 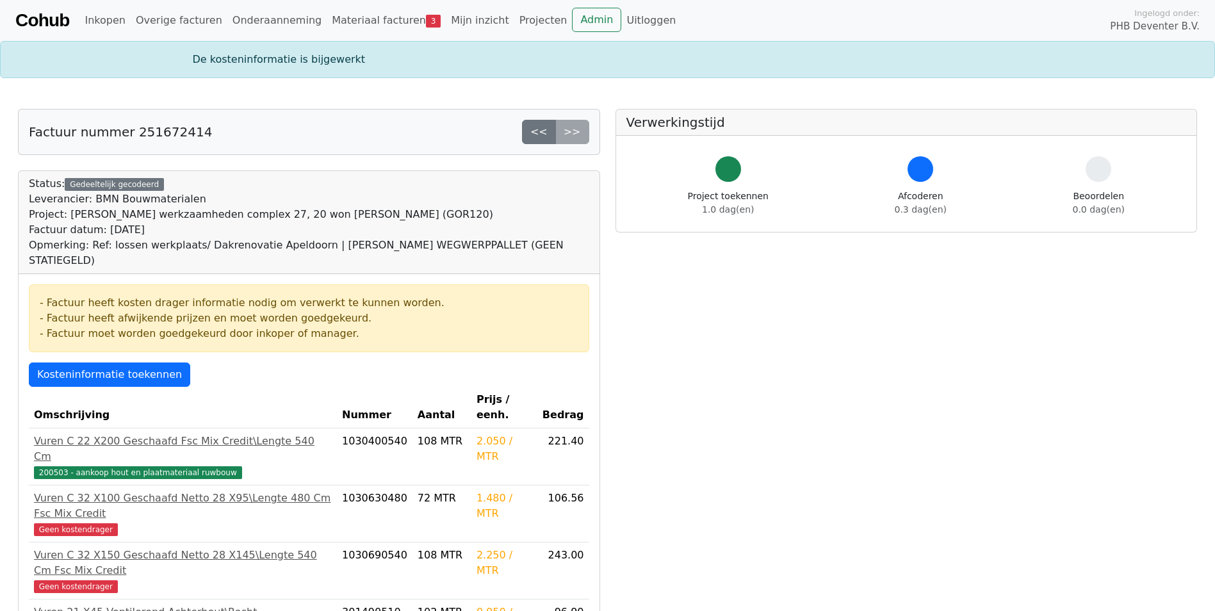 I want to click on h5: Verwerkingstijd, so click(x=906, y=122).